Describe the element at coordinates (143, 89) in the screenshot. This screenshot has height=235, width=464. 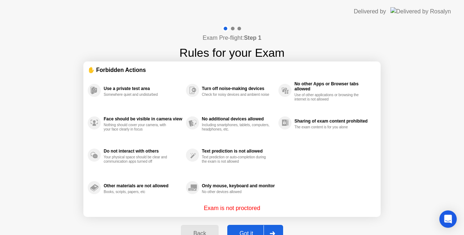
I see `div: Use a private test area` at that location.